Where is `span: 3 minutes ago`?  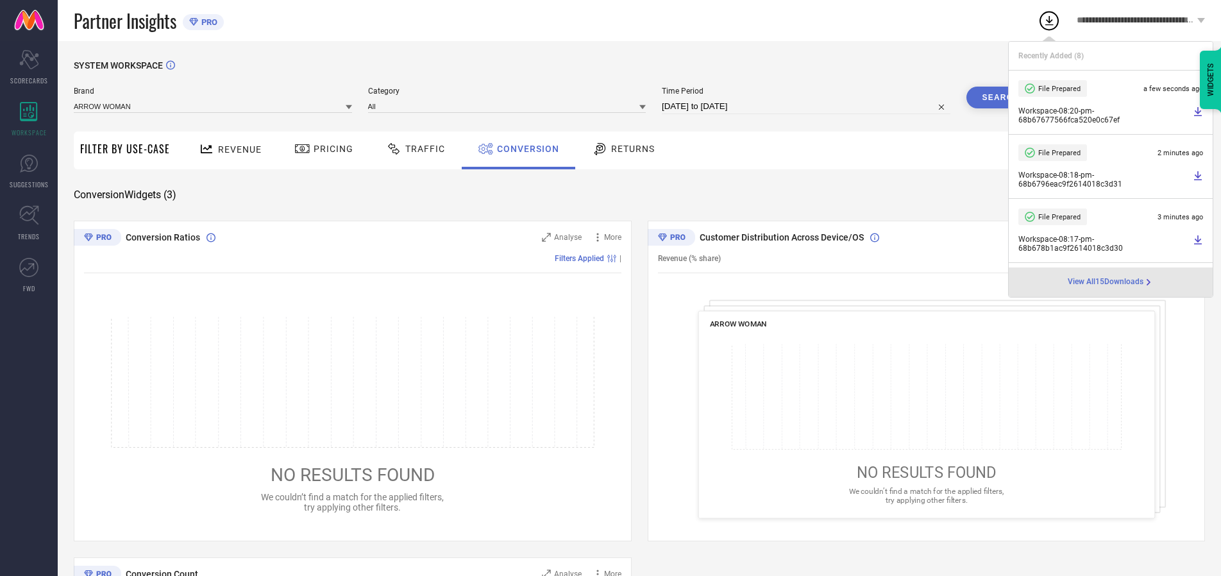 span: 3 minutes ago is located at coordinates (1180, 217).